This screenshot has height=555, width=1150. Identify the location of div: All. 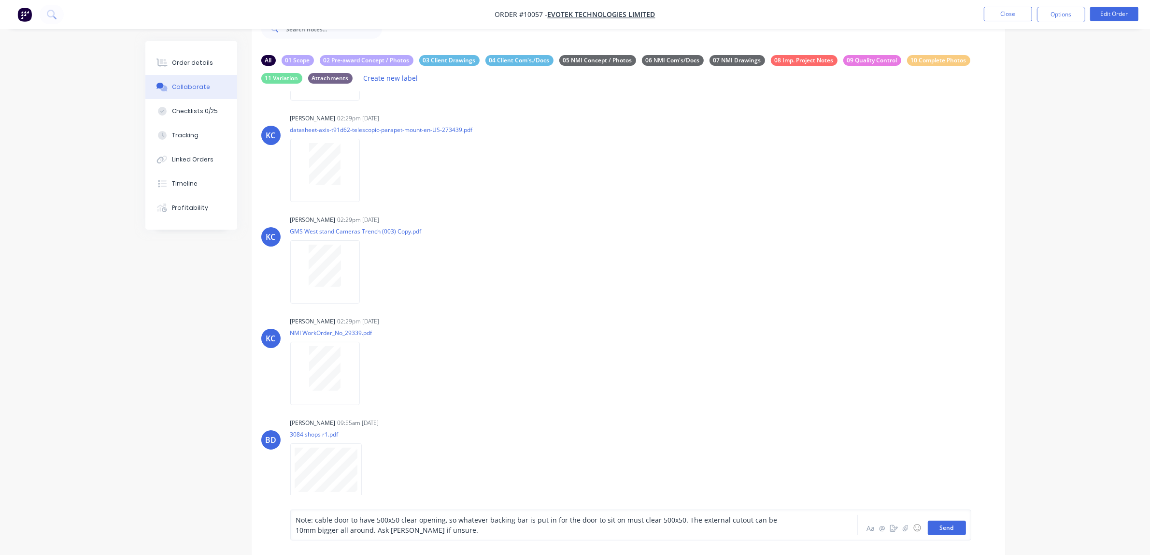
(269, 60).